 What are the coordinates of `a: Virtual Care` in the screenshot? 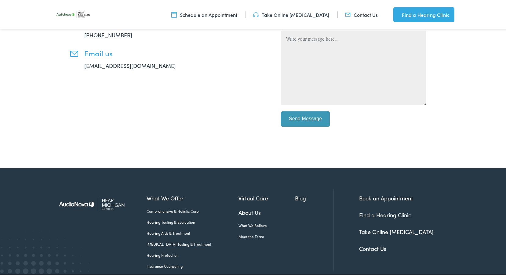 It's located at (267, 196).